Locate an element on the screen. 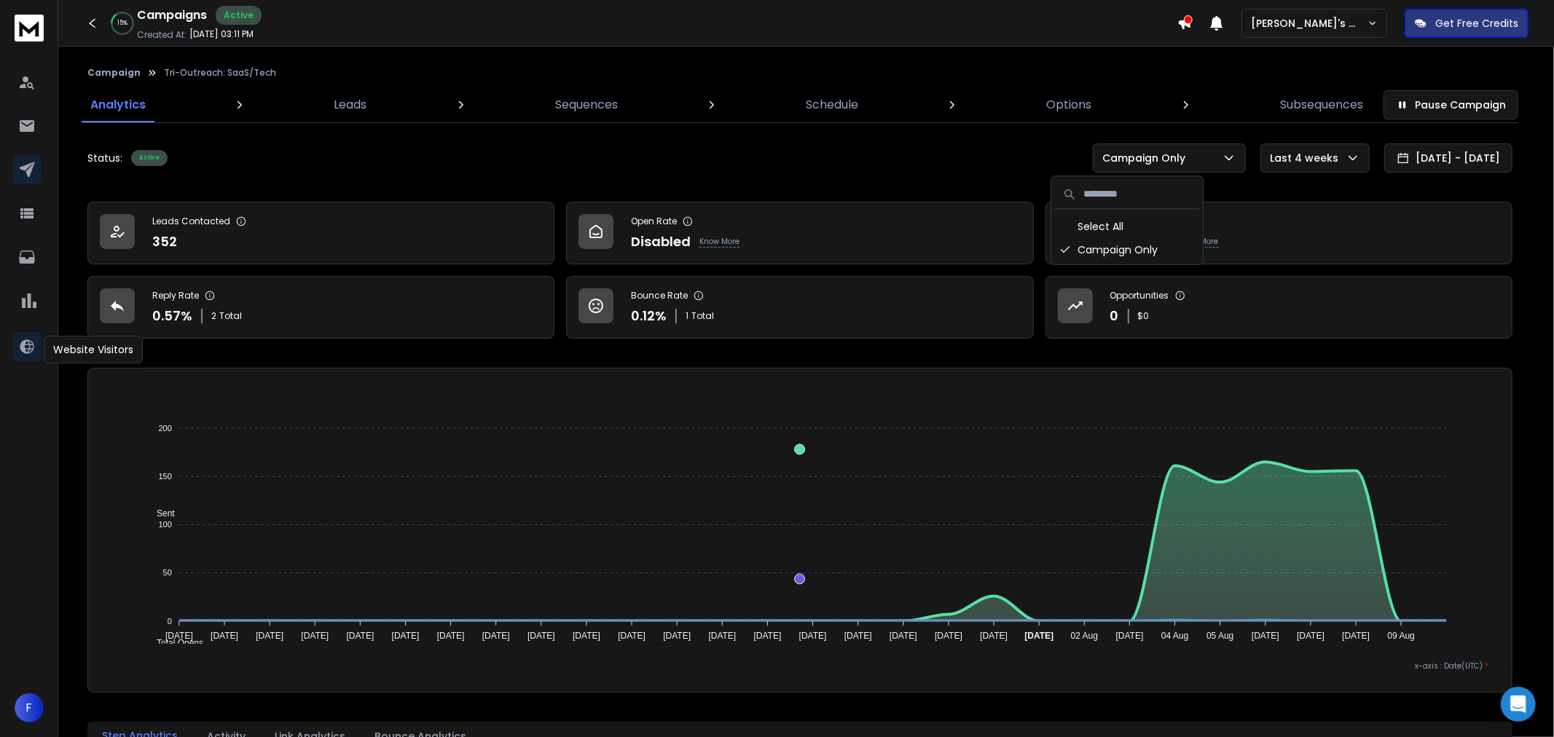 The height and width of the screenshot is (737, 1554). div: Campaign Only is located at coordinates (1127, 250).